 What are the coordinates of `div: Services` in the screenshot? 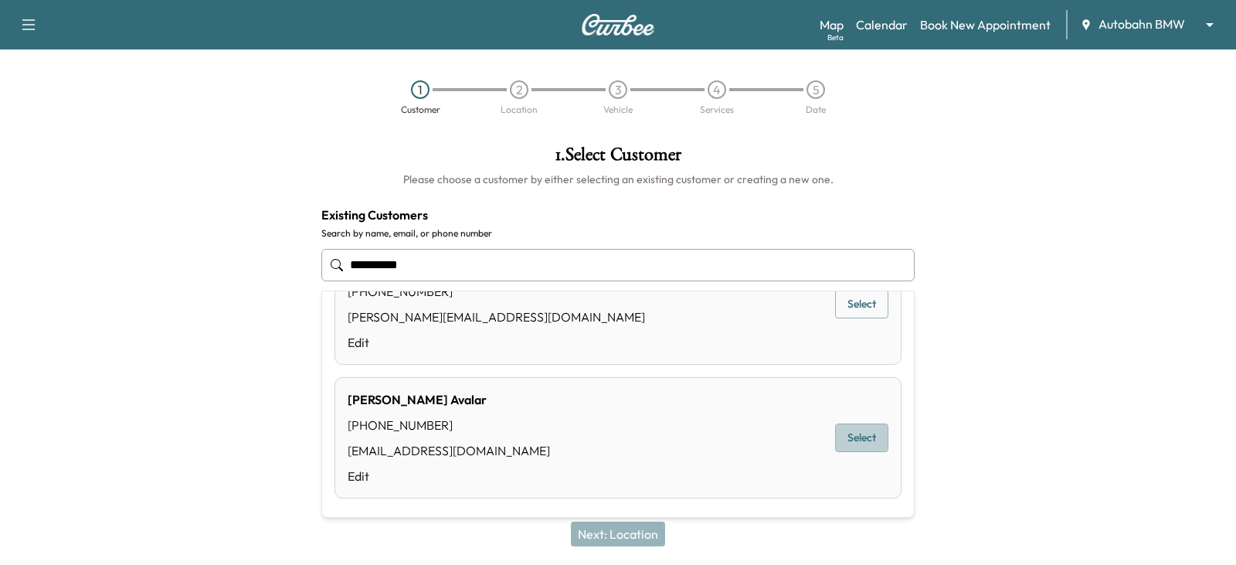 It's located at (717, 110).